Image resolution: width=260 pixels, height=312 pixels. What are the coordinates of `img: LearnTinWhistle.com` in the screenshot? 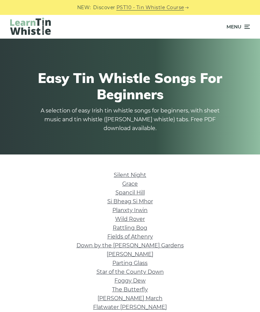 It's located at (30, 26).